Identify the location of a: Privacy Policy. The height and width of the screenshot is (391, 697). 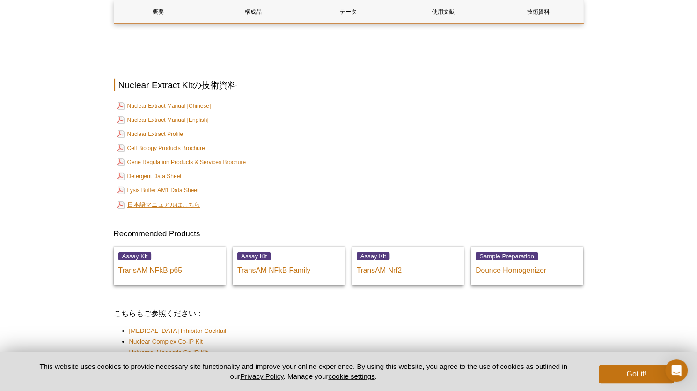
(262, 376).